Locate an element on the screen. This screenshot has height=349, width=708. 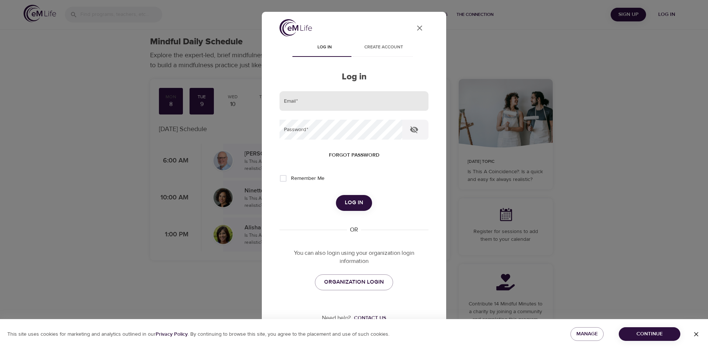
button: Forgot password is located at coordinates (354, 155).